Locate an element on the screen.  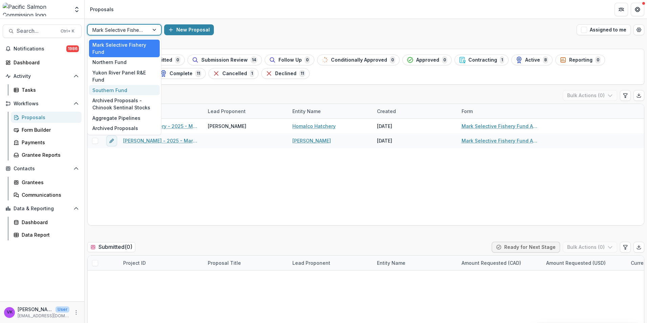
div: Mark Selective Fishery Fund is located at coordinates (124, 48).